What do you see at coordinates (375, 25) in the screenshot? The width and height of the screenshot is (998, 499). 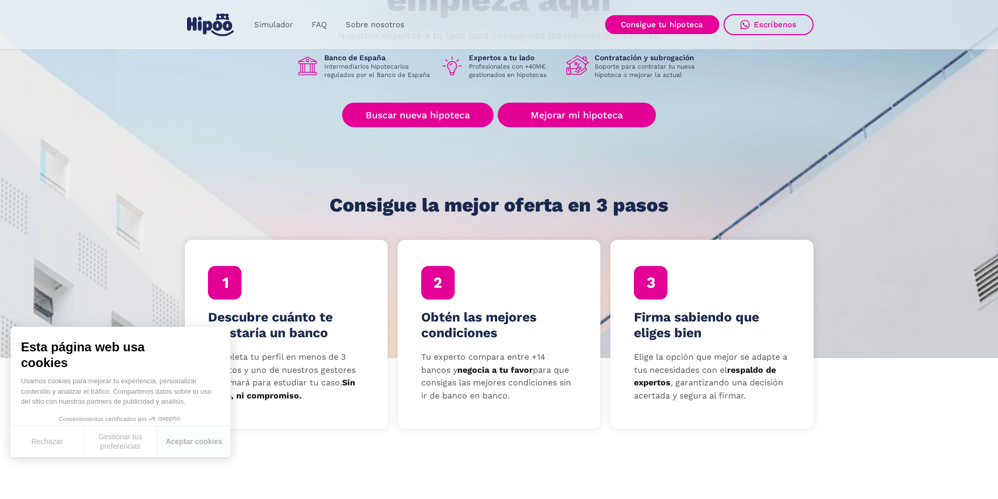 I see `a: Sobre nosotros` at bounding box center [375, 25].